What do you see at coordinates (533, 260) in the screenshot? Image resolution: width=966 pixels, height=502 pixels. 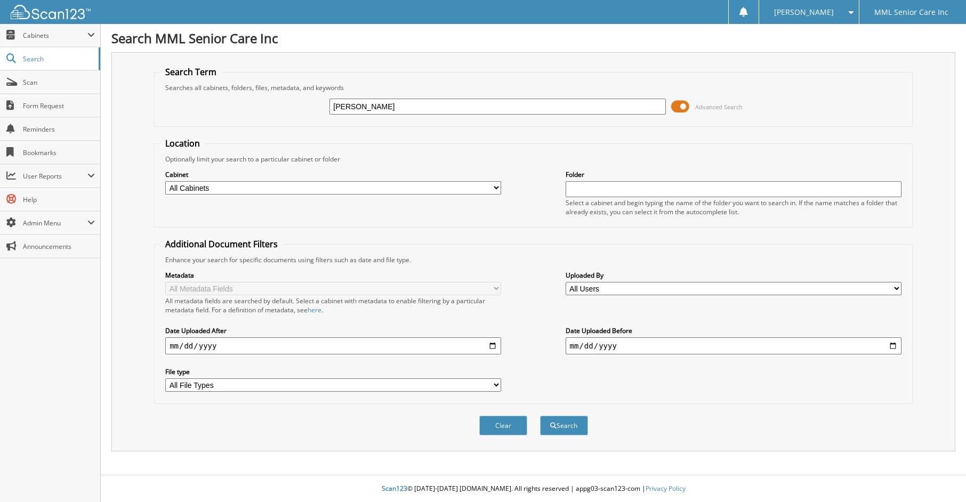 I see `div: Enhance your search for specific documents using filters such as date and file type.` at bounding box center [533, 260].